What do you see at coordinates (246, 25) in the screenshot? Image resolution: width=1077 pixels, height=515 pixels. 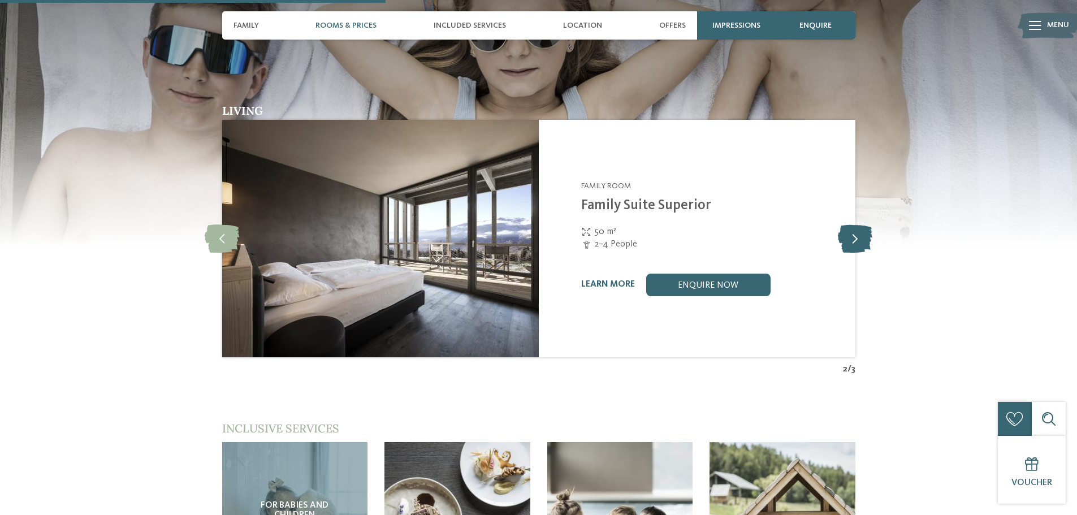 I see `span: Family` at bounding box center [246, 25].